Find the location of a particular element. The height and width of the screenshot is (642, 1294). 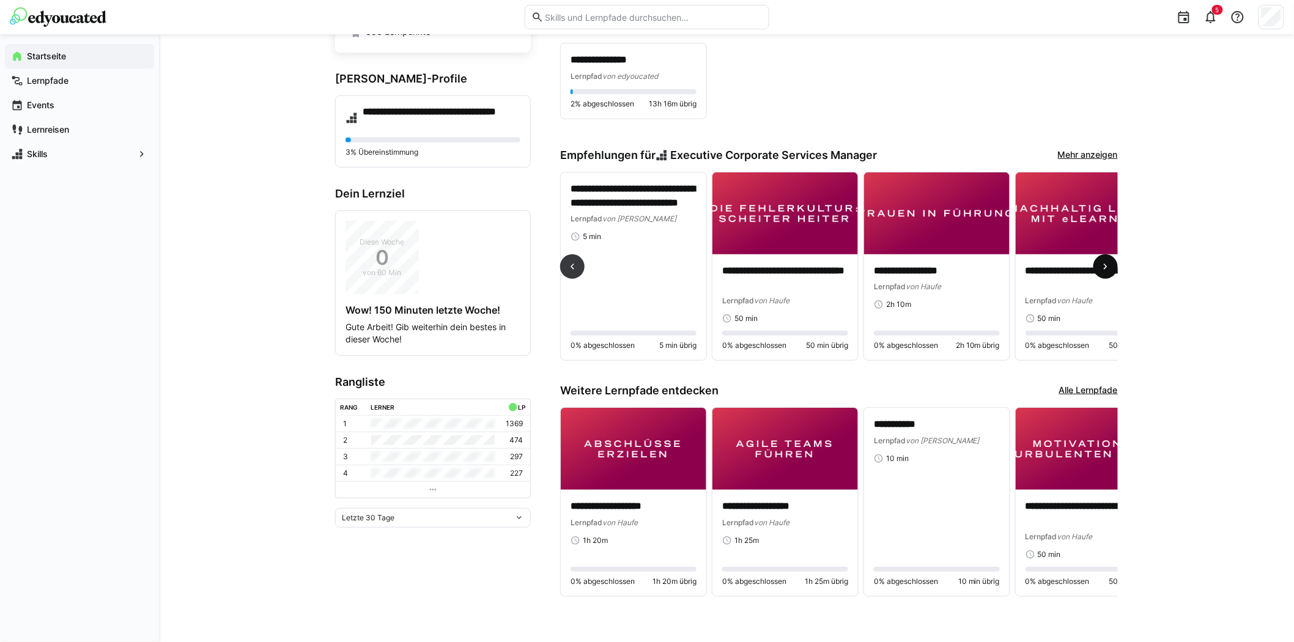

p: 474 is located at coordinates (516, 440).